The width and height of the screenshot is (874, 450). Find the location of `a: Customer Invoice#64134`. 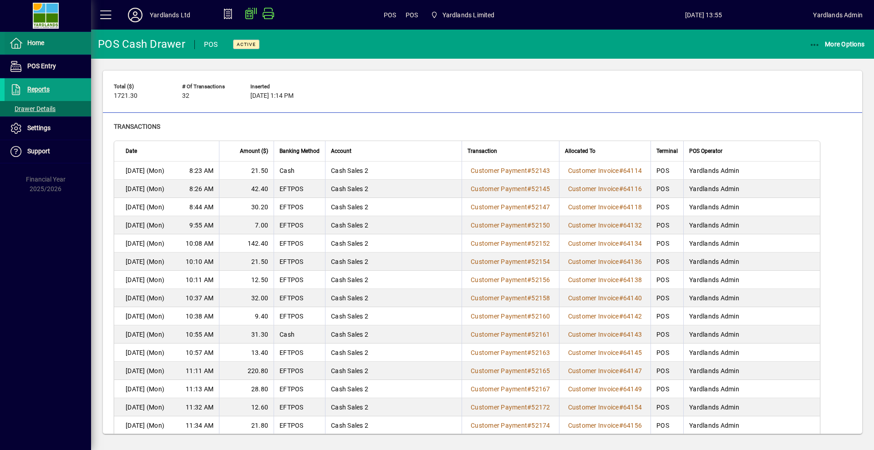

a: Customer Invoice#64134 is located at coordinates (605, 243).